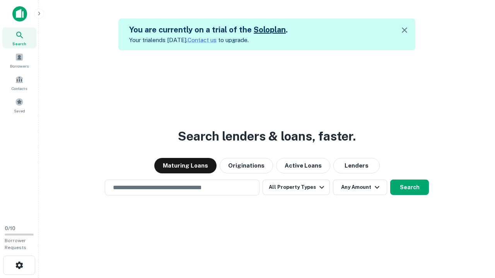 The width and height of the screenshot is (495, 278). Describe the element at coordinates (15, 244) in the screenshot. I see `span: Borrower Requests` at that location.